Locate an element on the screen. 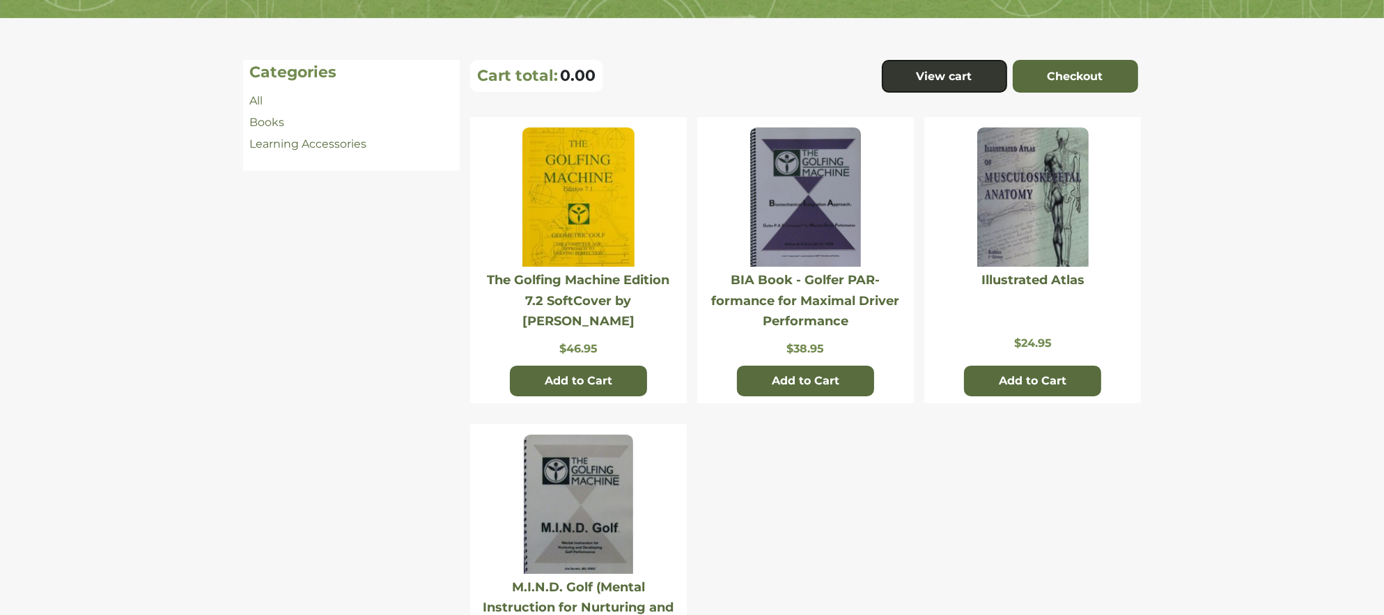 Image resolution: width=1384 pixels, height=615 pixels. img: Website-photo-MIND.jpg is located at coordinates (578, 504).